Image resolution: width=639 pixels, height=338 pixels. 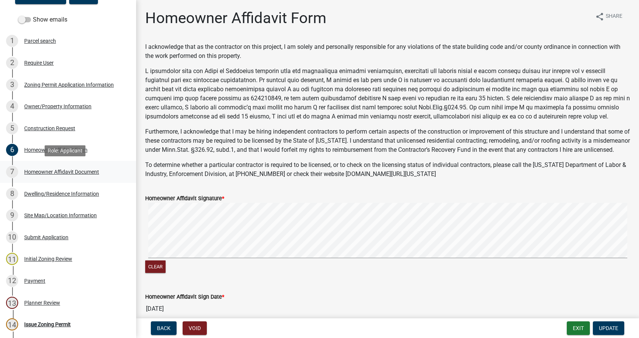 What do you see at coordinates (12, 237) in the screenshot?
I see `div: 10` at bounding box center [12, 237].